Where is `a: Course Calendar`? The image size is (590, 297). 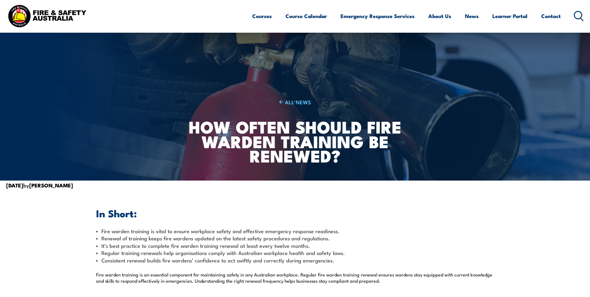
a: Course Calendar is located at coordinates (306, 16).